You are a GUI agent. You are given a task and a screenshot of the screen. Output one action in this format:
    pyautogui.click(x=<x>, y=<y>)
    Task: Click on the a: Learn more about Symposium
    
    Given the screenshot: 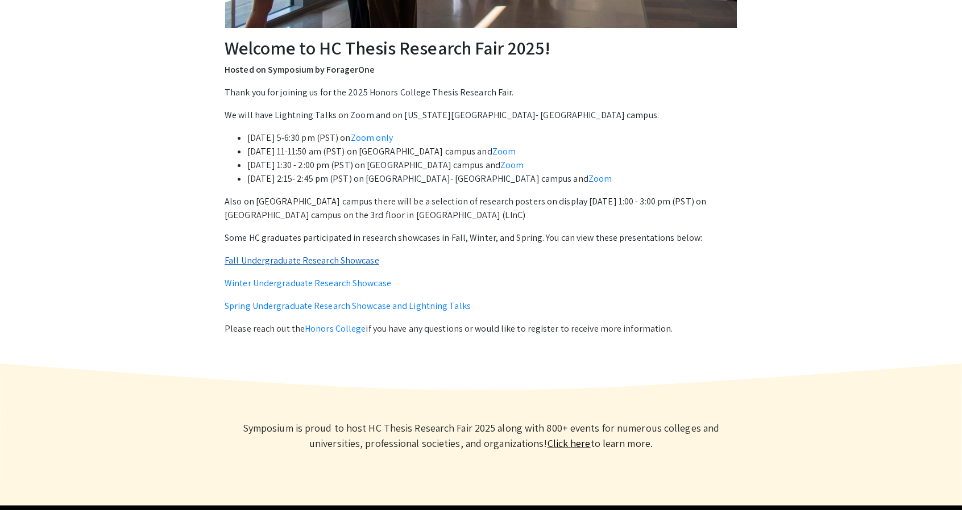 What is the action you would take?
    pyautogui.click(x=569, y=443)
    